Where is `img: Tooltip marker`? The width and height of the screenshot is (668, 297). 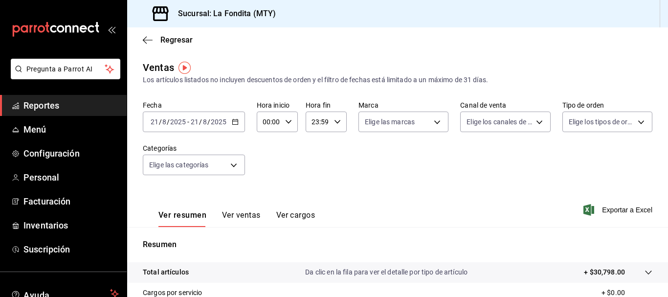
img: Tooltip marker is located at coordinates (184, 68).